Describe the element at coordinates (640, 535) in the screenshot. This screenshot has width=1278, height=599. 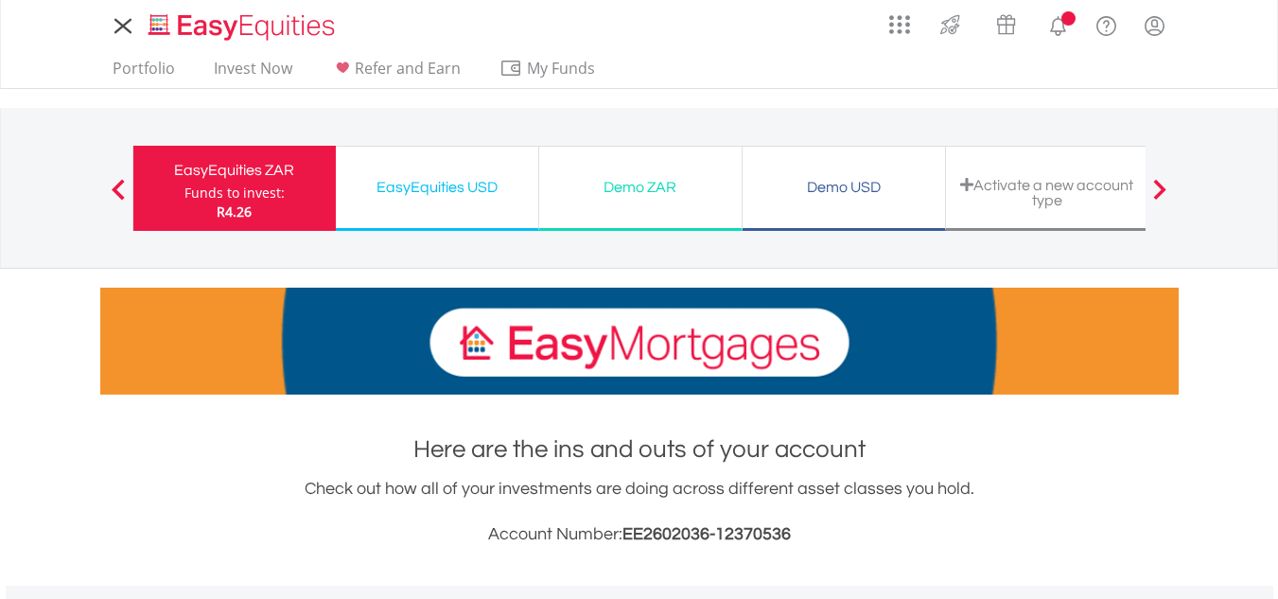
I see `h3: Account Number:` at that location.